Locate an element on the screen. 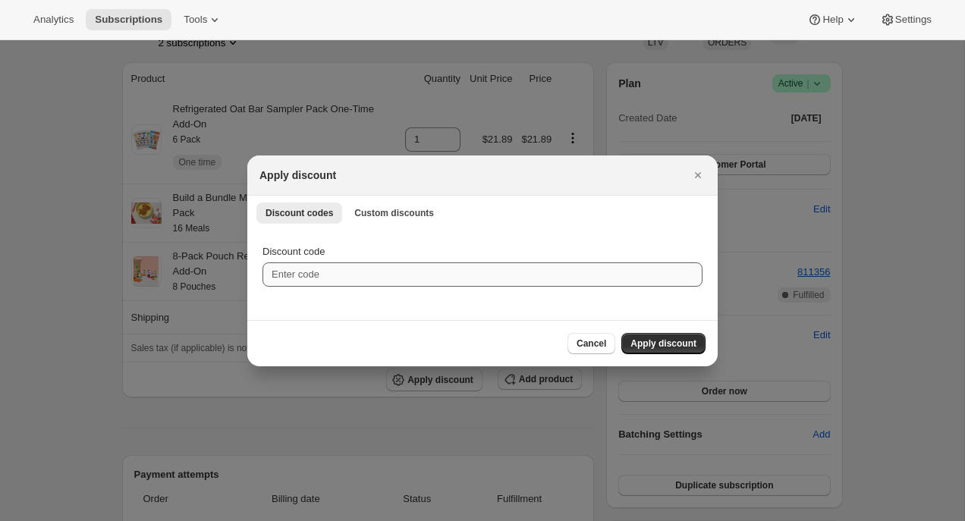  div: Discount codes is located at coordinates (483, 275).